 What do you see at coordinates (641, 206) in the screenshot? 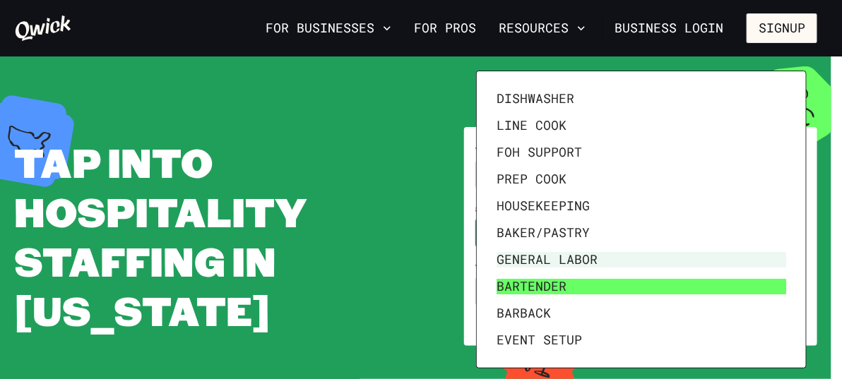
I see `li: Housekeeping` at bounding box center [641, 206].